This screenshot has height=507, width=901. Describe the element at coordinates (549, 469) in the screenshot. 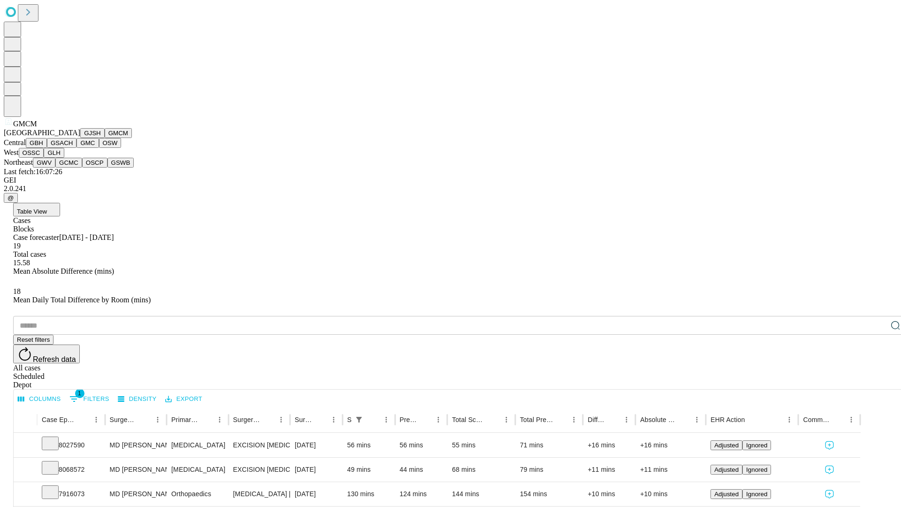

I see `div: 79 mins` at that location.